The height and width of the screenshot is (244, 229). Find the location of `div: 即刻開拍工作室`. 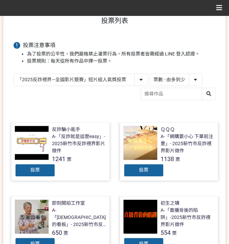

div: 即刻開拍工作室 is located at coordinates (69, 203).